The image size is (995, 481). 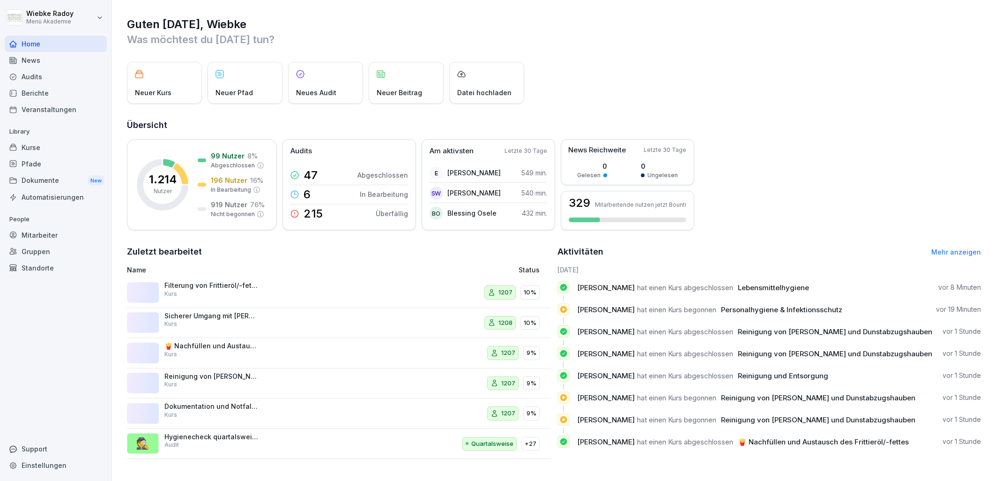 I want to click on p: 1.214, so click(x=163, y=179).